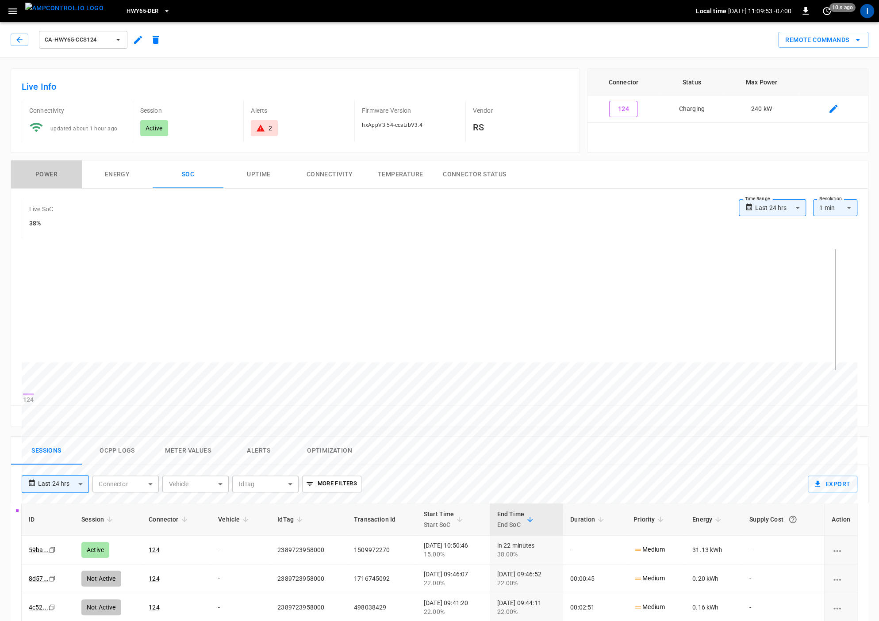  I want to click on span: 10 s ago, so click(842, 8).